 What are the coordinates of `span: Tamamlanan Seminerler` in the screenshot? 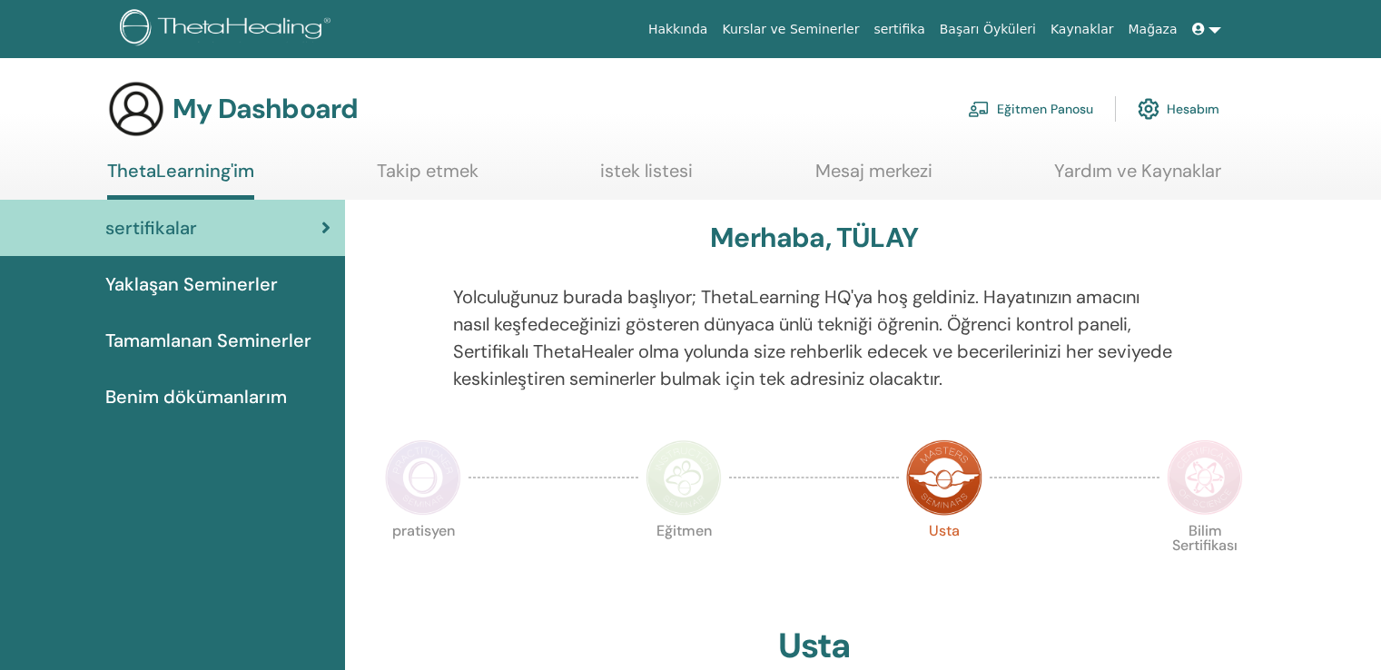 It's located at (208, 340).